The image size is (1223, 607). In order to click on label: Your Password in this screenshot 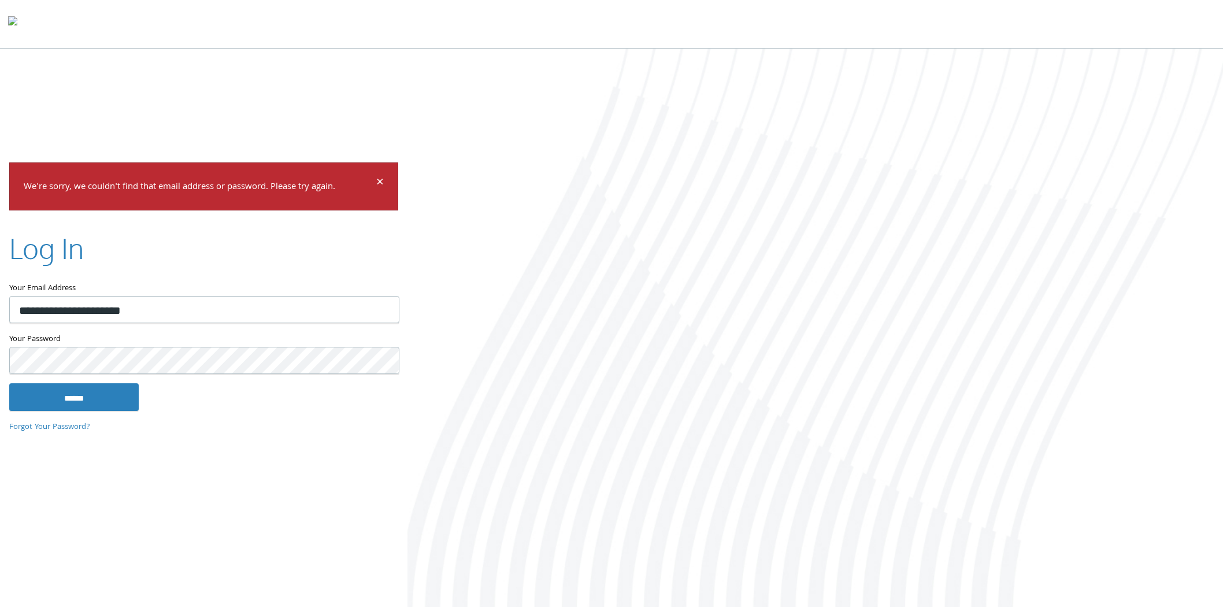, I will do `click(203, 339)`.